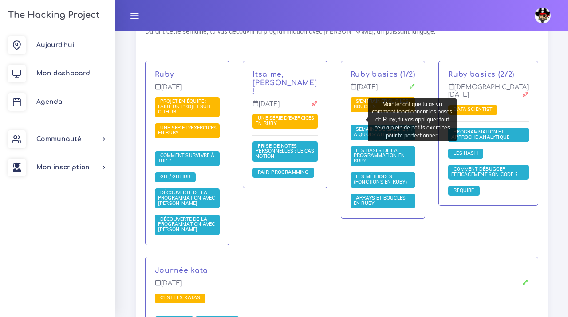  Describe the element at coordinates (472, 109) in the screenshot. I see `span: Data scientist` at that location.